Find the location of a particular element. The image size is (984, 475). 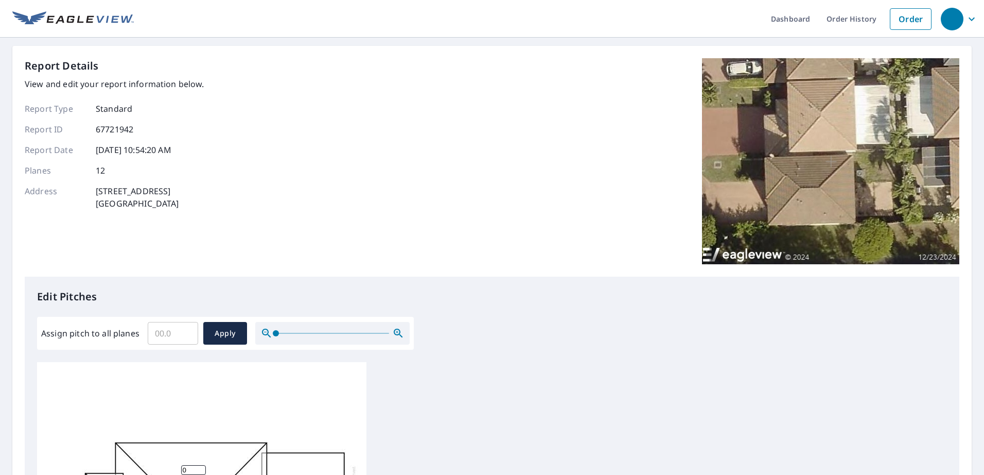

input: 00.0 is located at coordinates (173, 333).